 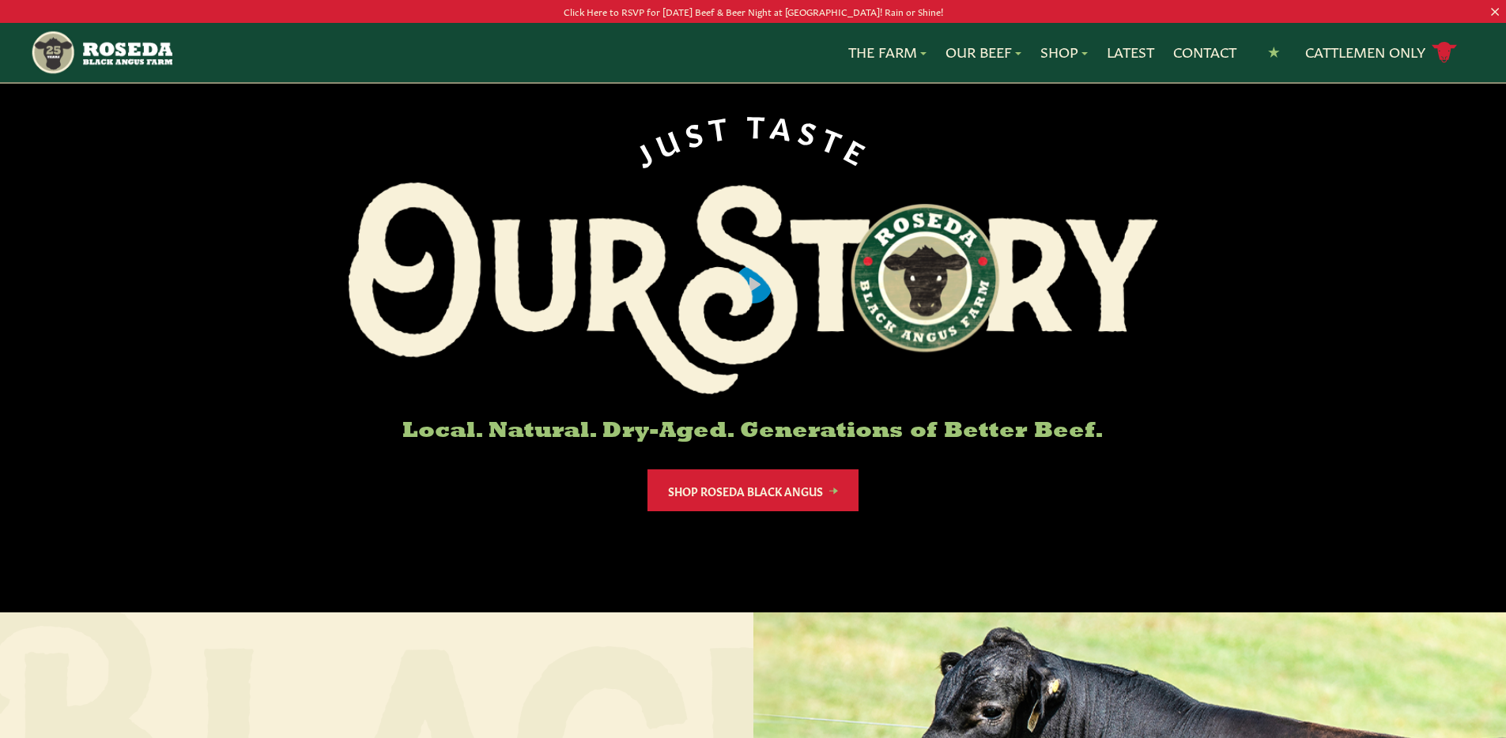 I want to click on span: E, so click(x=859, y=150).